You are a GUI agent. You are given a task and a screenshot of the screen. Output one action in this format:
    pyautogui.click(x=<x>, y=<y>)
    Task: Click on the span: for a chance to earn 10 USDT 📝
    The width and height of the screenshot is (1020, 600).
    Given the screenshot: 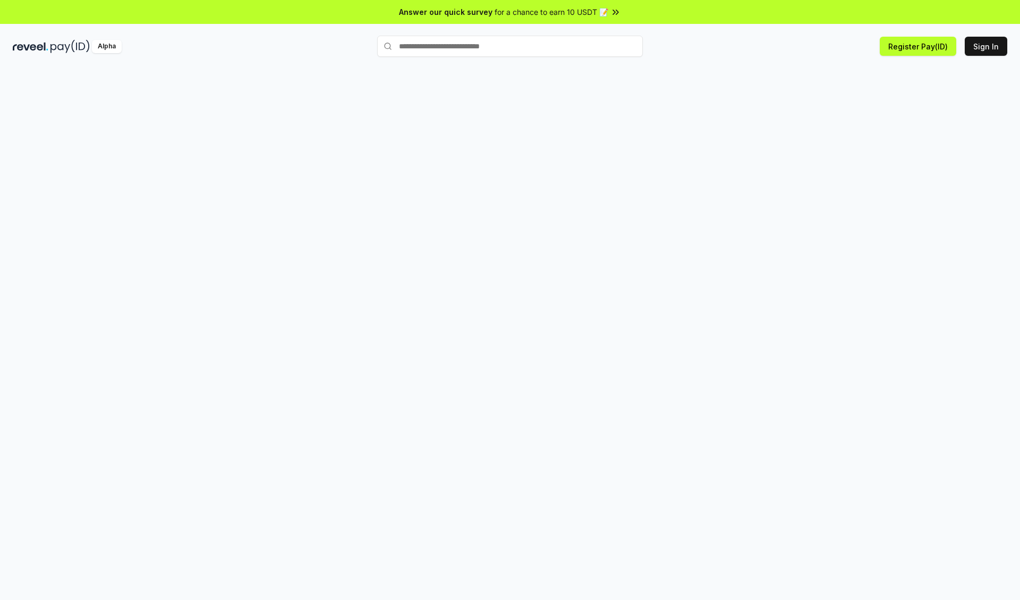 What is the action you would take?
    pyautogui.click(x=551, y=12)
    